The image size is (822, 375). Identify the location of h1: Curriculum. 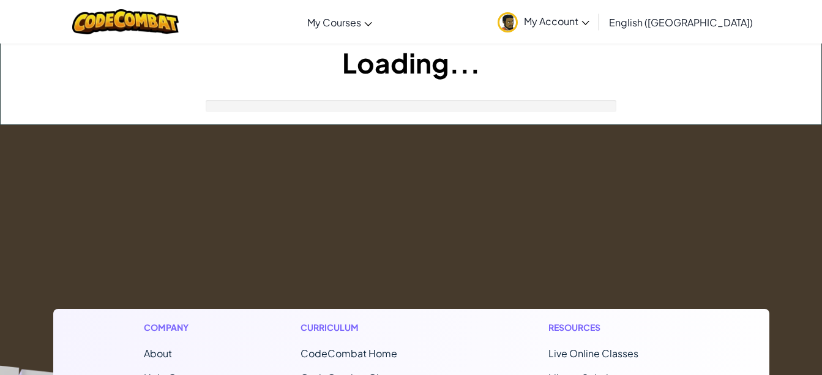
(375, 327).